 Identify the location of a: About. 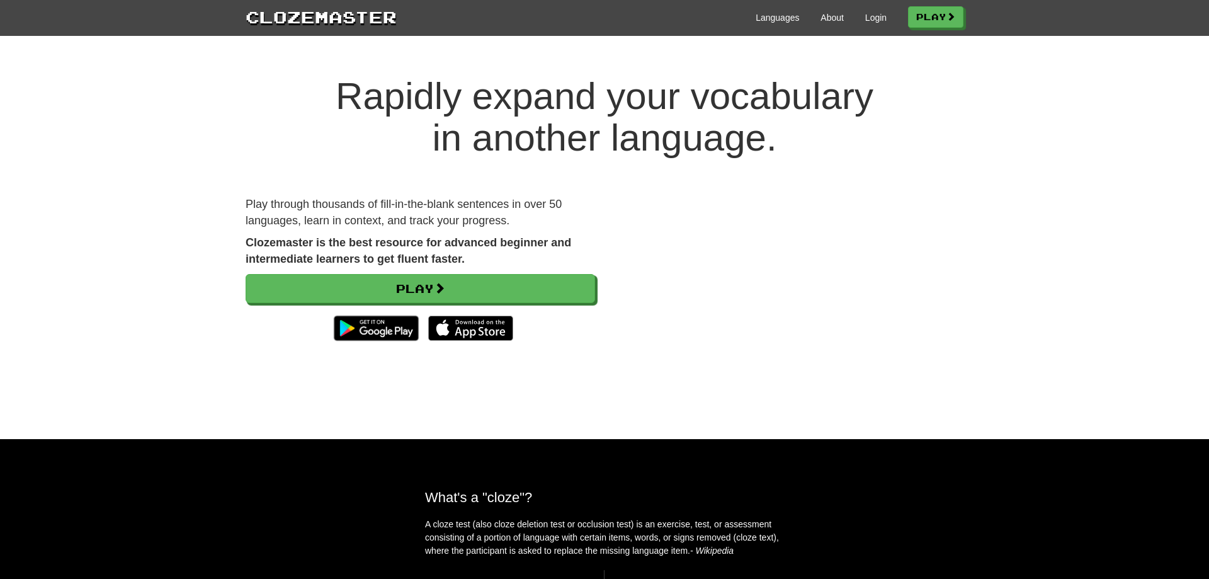
(832, 18).